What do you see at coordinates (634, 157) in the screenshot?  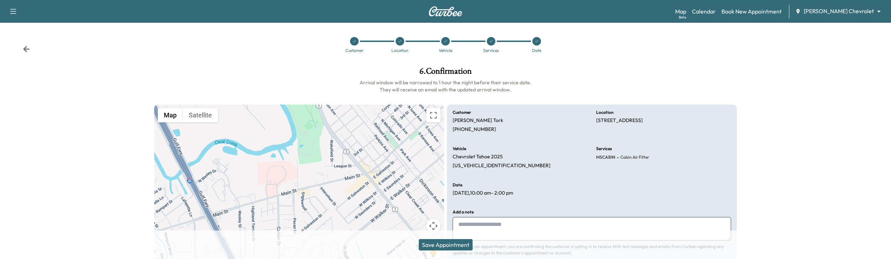 I see `span: Cabin Air Filter` at bounding box center [634, 157].